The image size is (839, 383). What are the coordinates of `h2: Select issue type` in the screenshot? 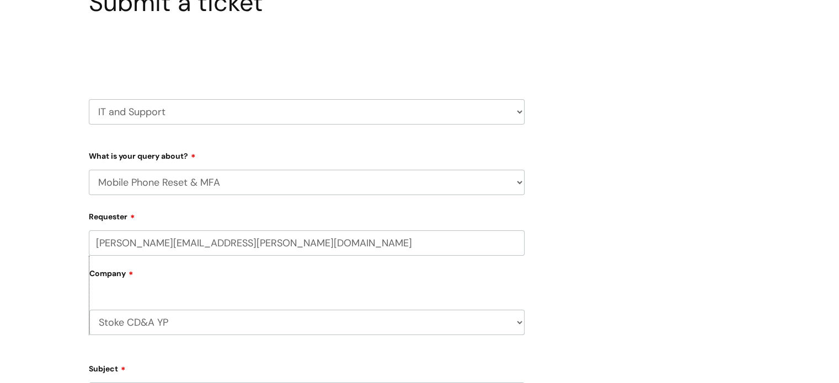 It's located at (307, 53).